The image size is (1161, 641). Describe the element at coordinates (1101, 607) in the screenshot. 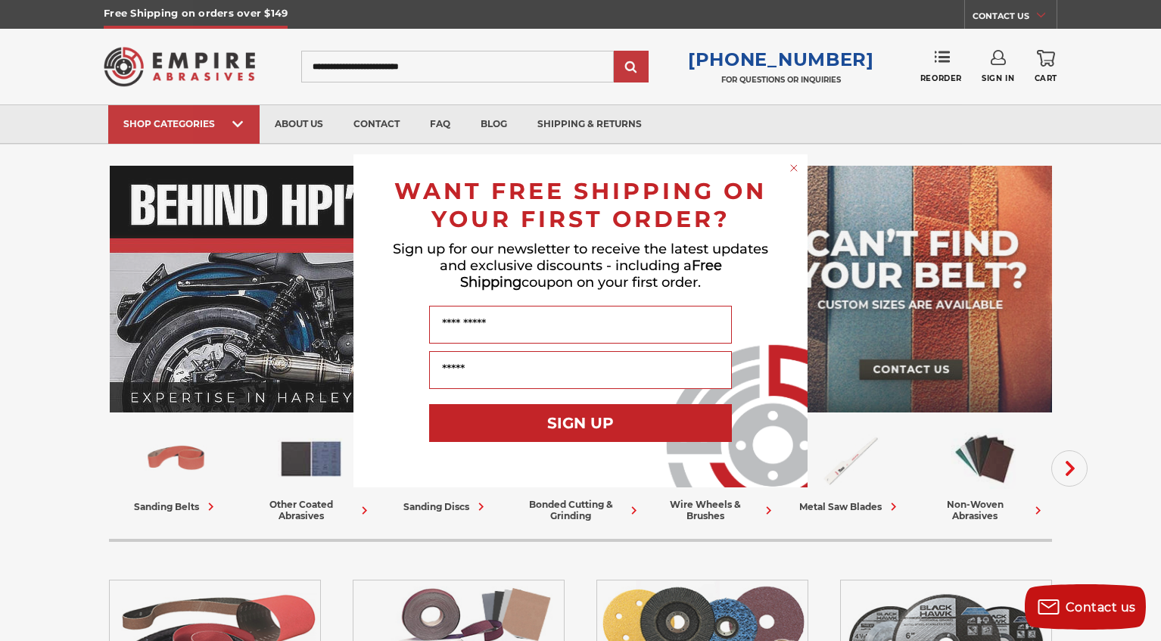

I see `span: Contact us` at that location.